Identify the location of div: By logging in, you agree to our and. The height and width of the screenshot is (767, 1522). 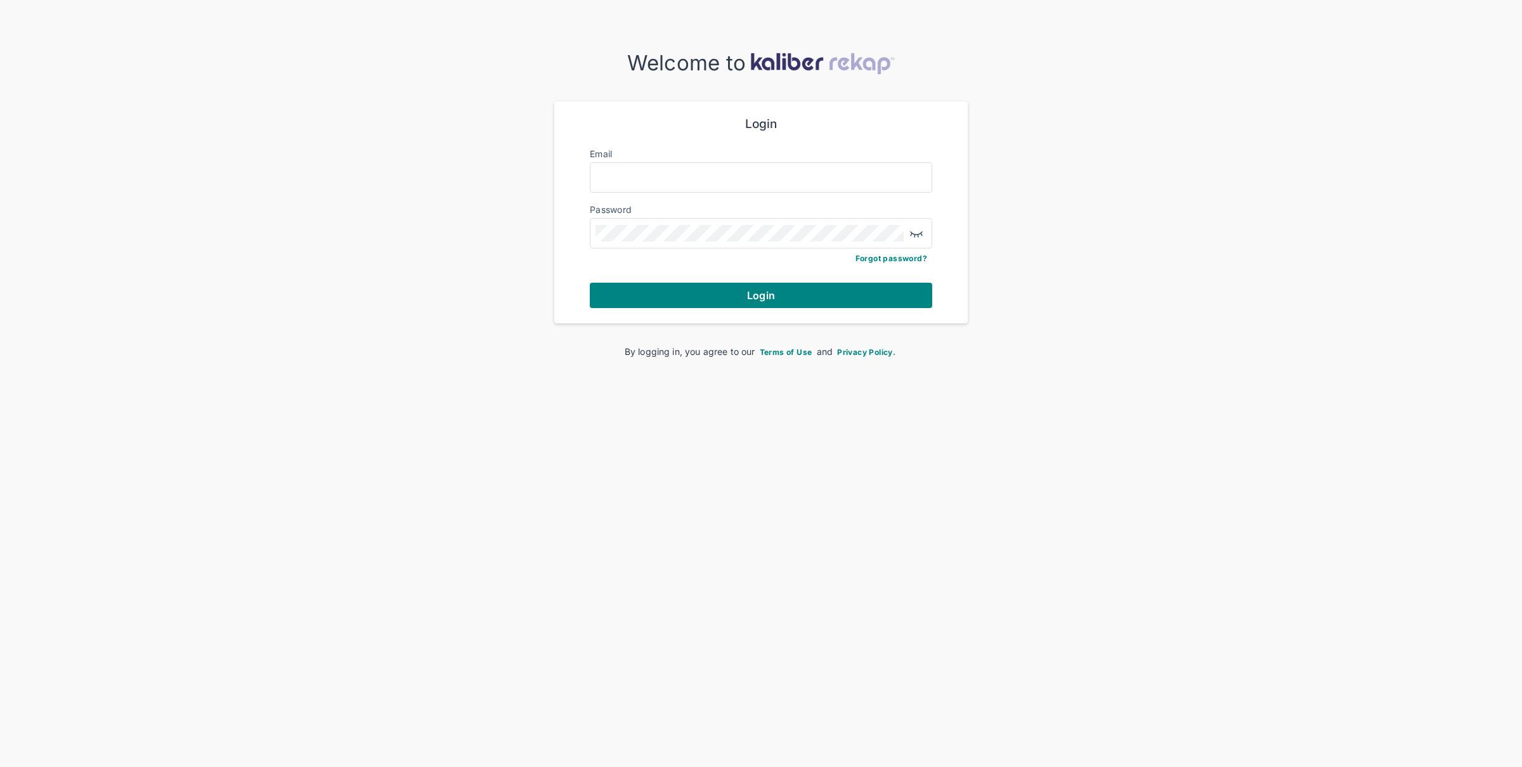
(761, 351).